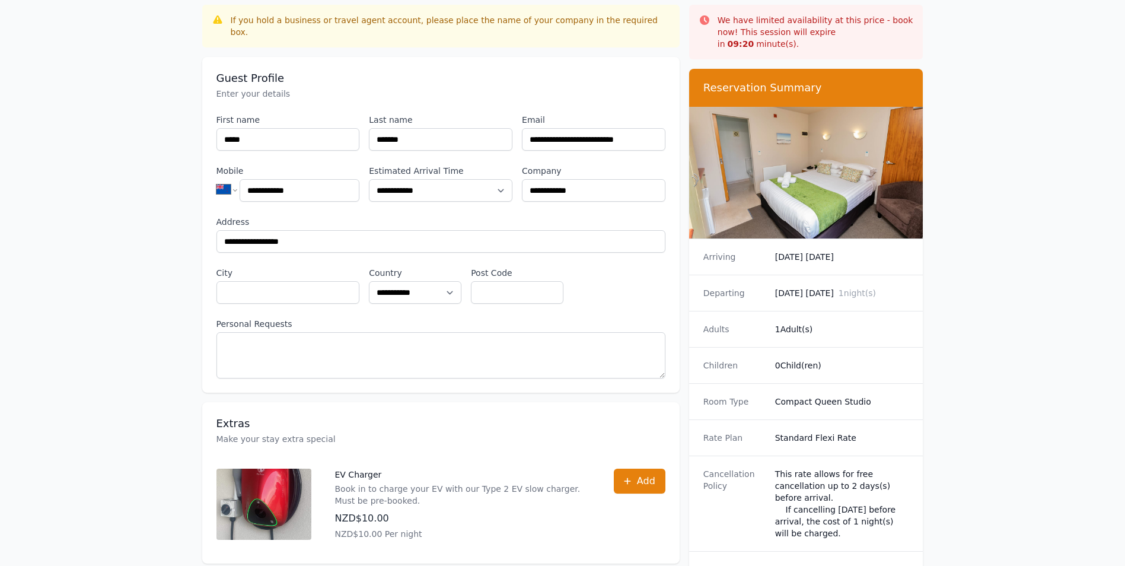  What do you see at coordinates (646, 481) in the screenshot?
I see `span: Add` at bounding box center [646, 481].